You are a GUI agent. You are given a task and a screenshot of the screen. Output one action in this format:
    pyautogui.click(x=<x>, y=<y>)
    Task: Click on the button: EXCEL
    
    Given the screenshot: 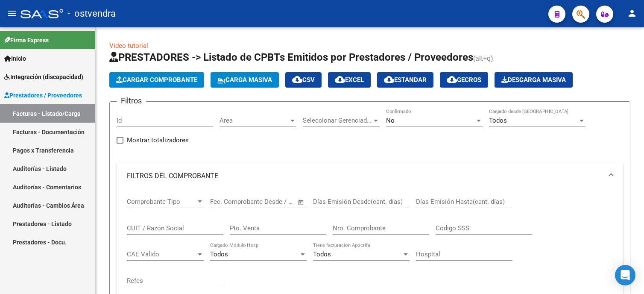 What is the action you would take?
    pyautogui.click(x=349, y=80)
    